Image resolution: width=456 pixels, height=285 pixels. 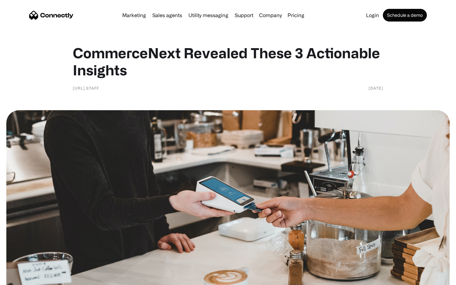 What do you see at coordinates (167, 15) in the screenshot?
I see `a: Sales agents` at bounding box center [167, 15].